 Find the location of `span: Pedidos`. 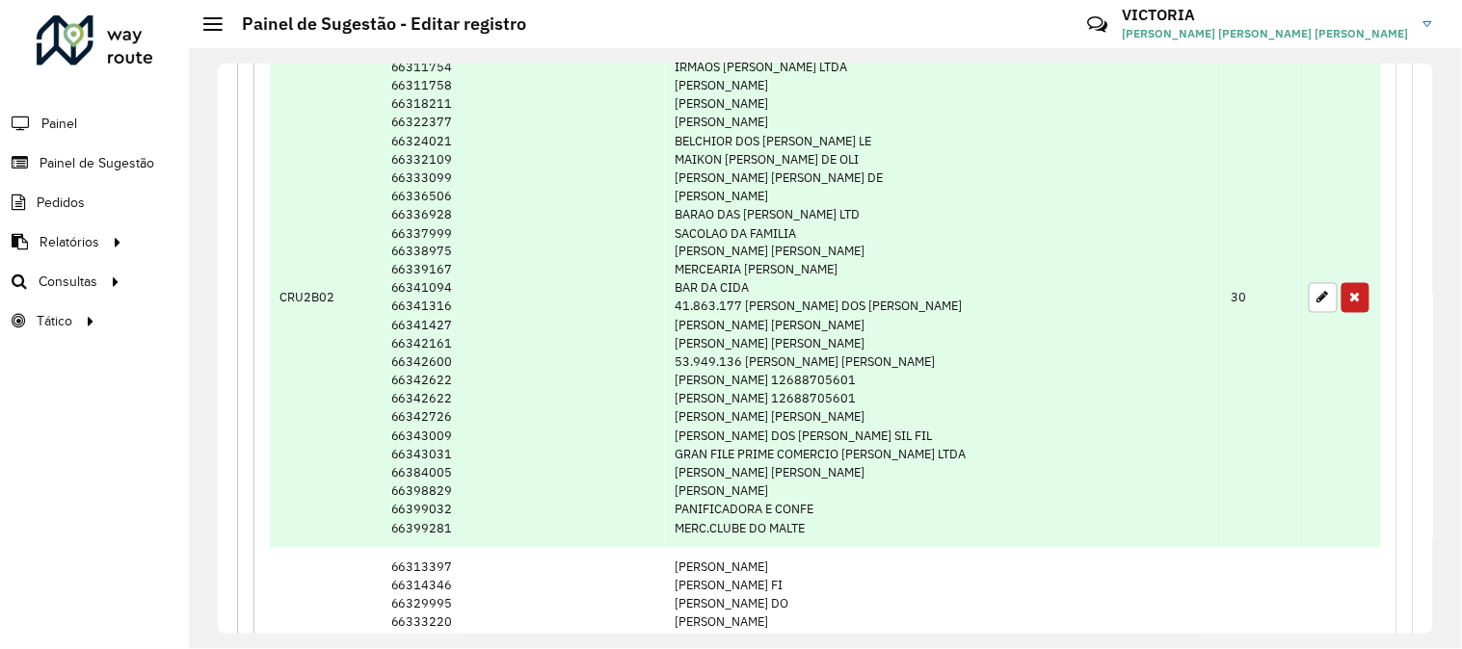

span: Pedidos is located at coordinates (61, 202).